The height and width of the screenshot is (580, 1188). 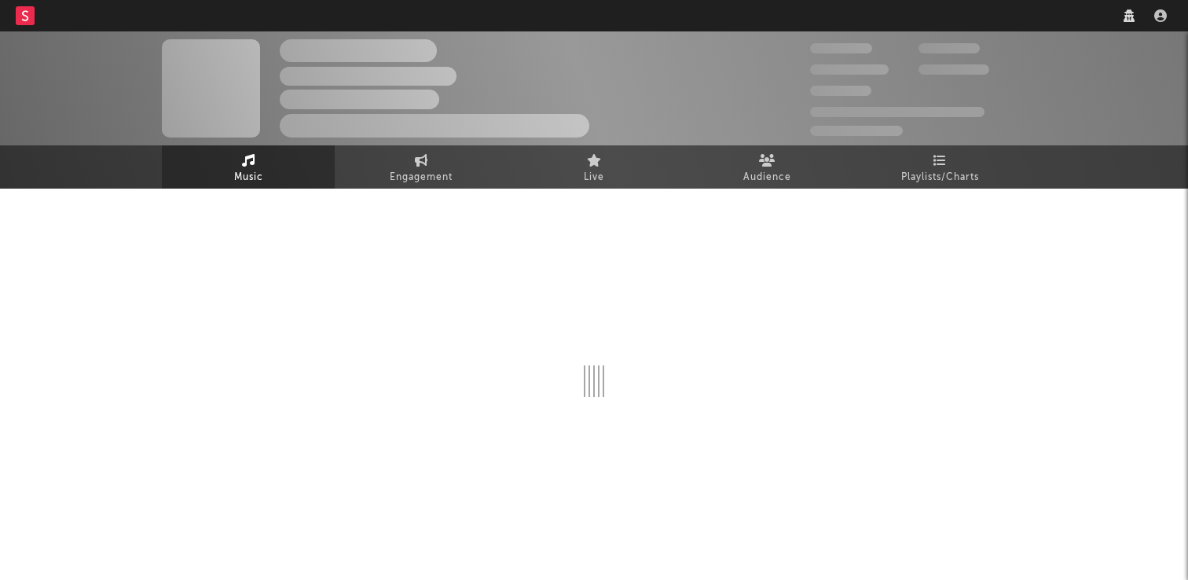 What do you see at coordinates (767, 178) in the screenshot?
I see `span: Audience` at bounding box center [767, 178].